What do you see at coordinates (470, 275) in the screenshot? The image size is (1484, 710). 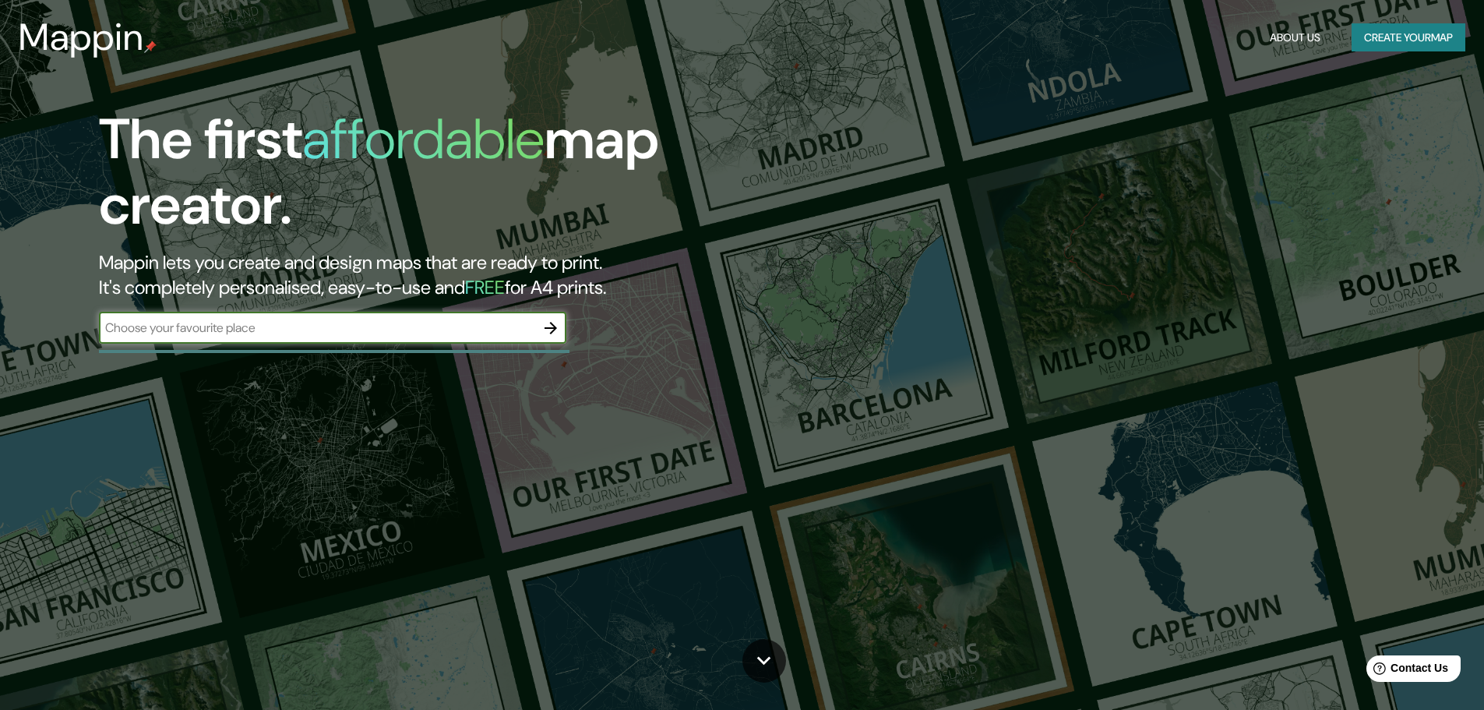 I see `h2: Mappin lets you create and design maps that are ready to print. It's completely personalised, eas...` at bounding box center [470, 275].